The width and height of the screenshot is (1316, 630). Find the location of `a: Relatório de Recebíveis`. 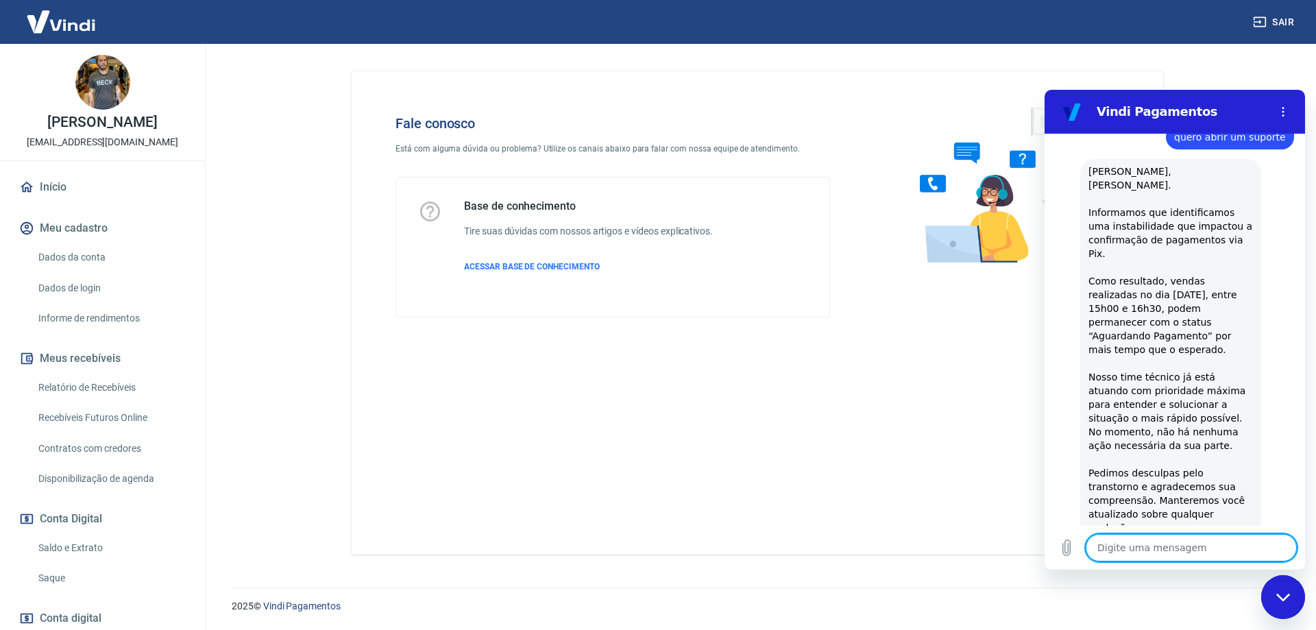

a: Relatório de Recebíveis is located at coordinates (110, 387).